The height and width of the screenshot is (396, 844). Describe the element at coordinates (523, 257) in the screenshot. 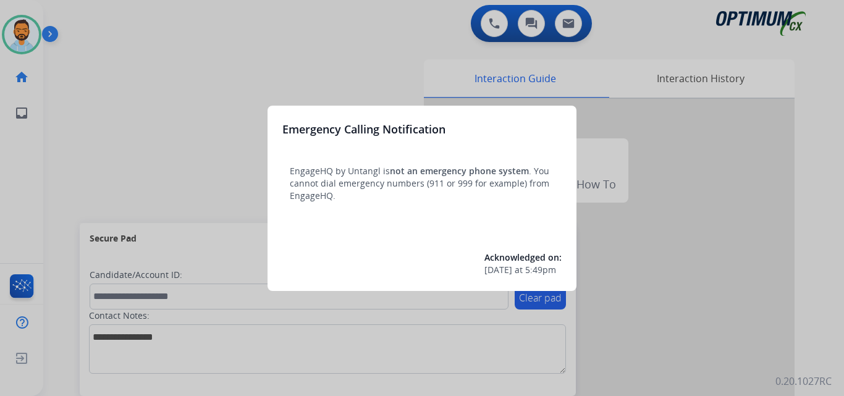

I see `span: Acknowledged on:` at that location.